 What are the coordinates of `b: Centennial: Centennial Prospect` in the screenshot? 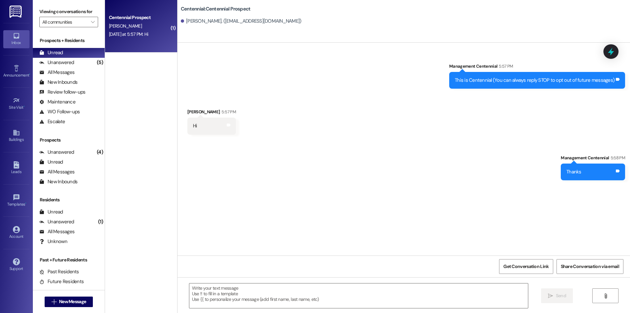 It's located at (215, 9).